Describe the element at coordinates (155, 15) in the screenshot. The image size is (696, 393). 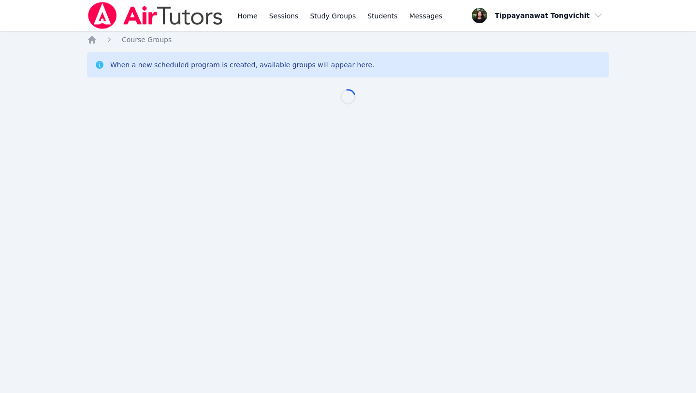
I see `img: Air Tutors` at that location.